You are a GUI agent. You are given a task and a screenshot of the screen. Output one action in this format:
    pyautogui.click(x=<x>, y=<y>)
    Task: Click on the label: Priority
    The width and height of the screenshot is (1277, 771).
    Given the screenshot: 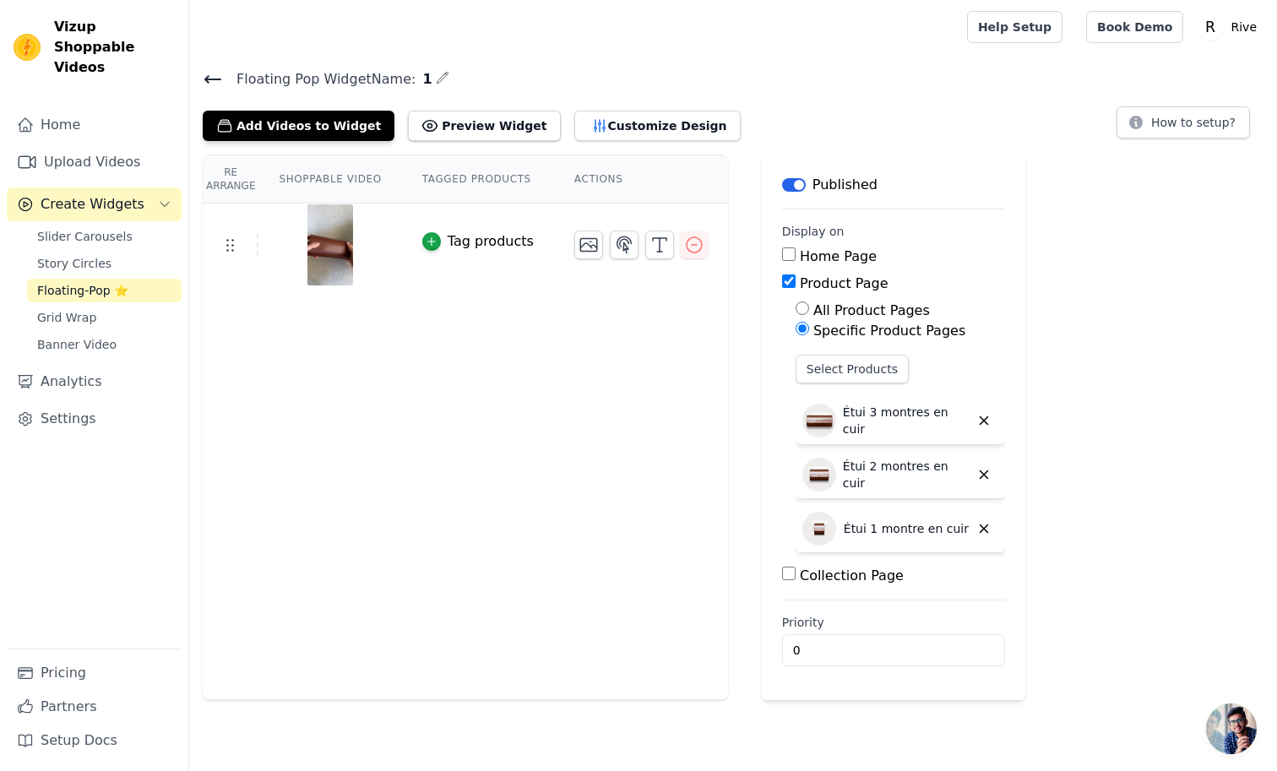 What is the action you would take?
    pyautogui.click(x=894, y=622)
    